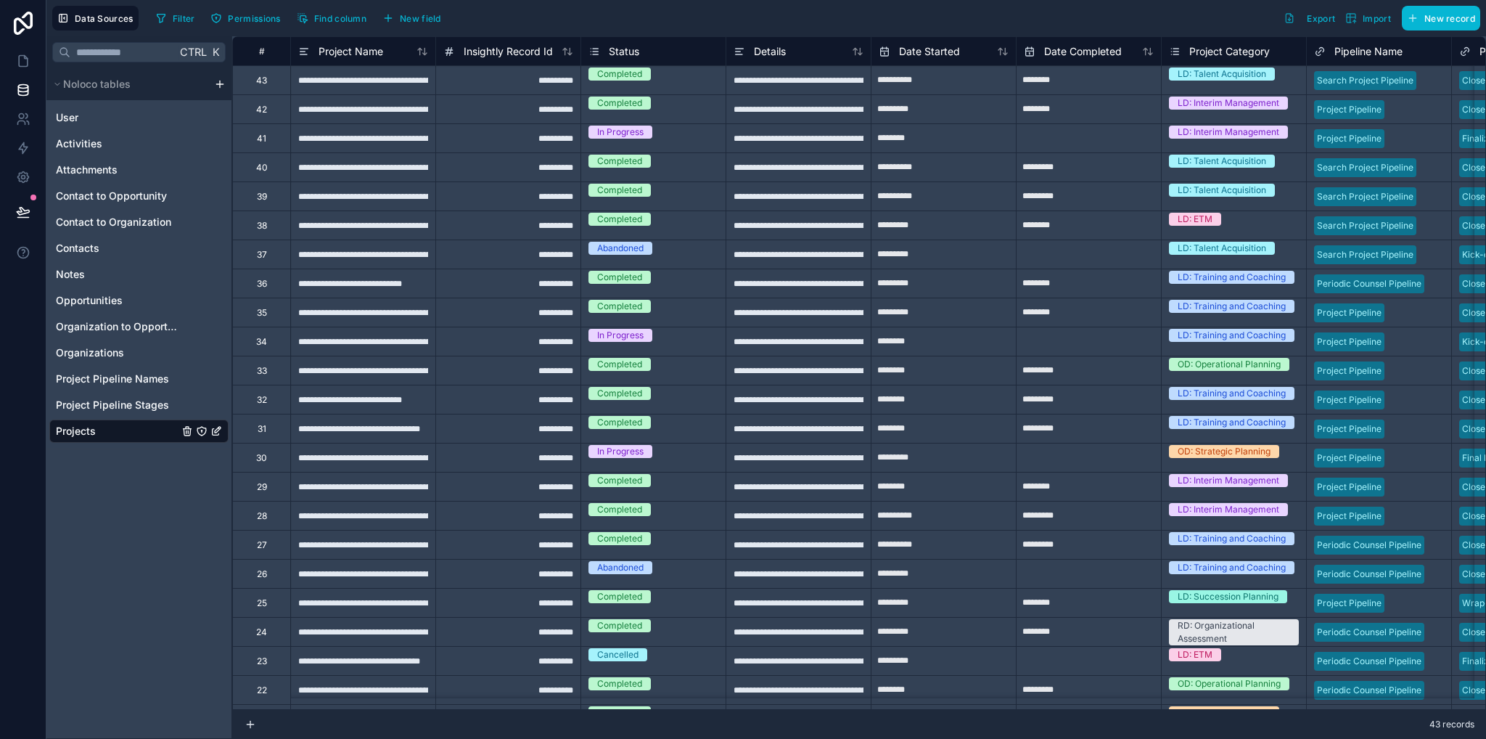 This screenshot has width=1486, height=739. I want to click on div: 41, so click(261, 139).